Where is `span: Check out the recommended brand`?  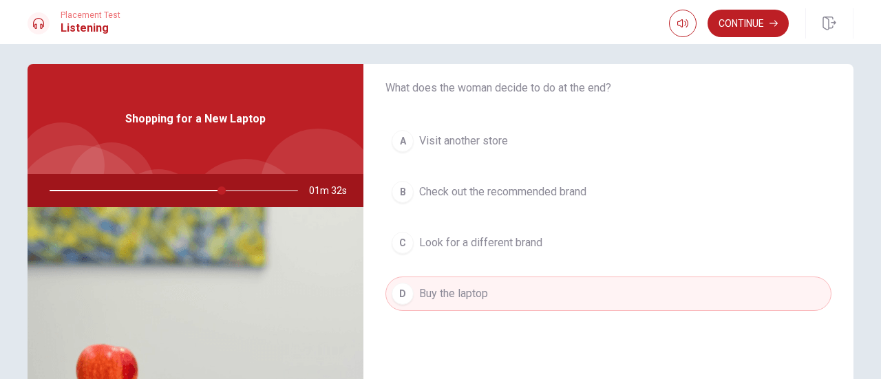
span: Check out the recommended brand is located at coordinates (502, 192).